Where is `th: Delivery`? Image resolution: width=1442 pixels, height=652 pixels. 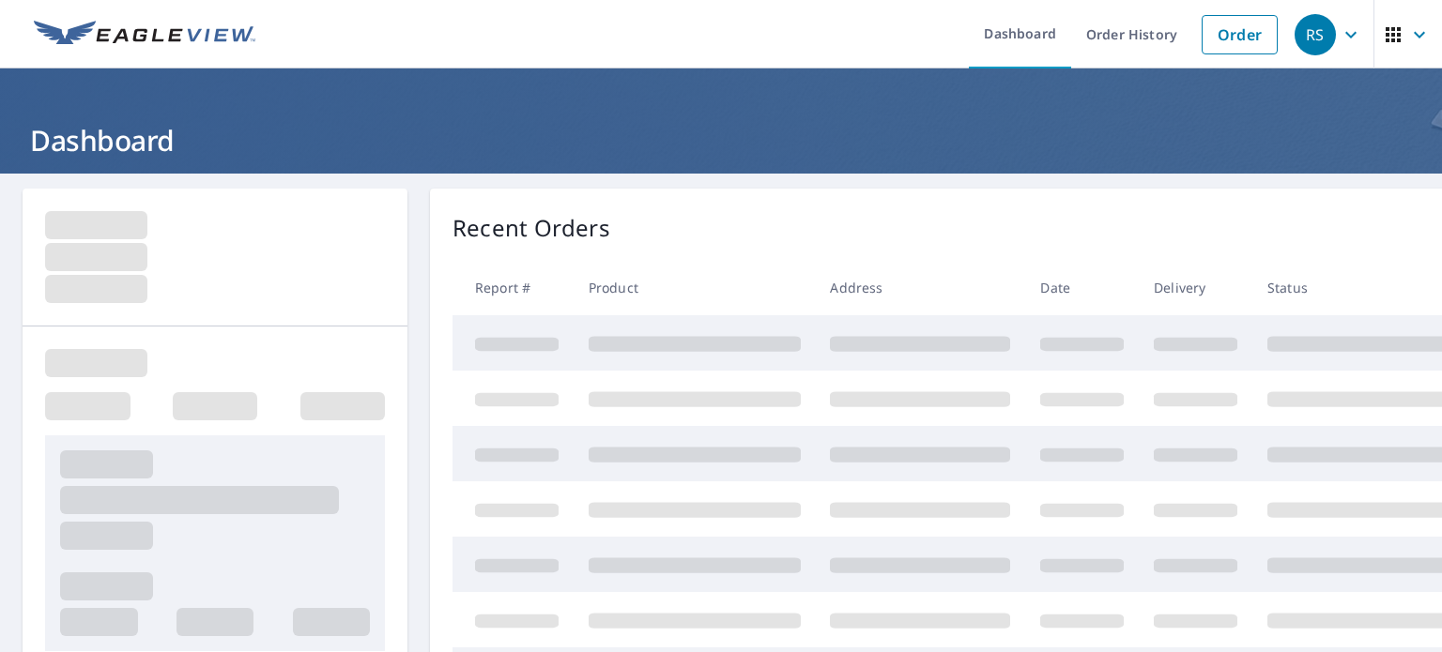
th: Delivery is located at coordinates (1195, 287).